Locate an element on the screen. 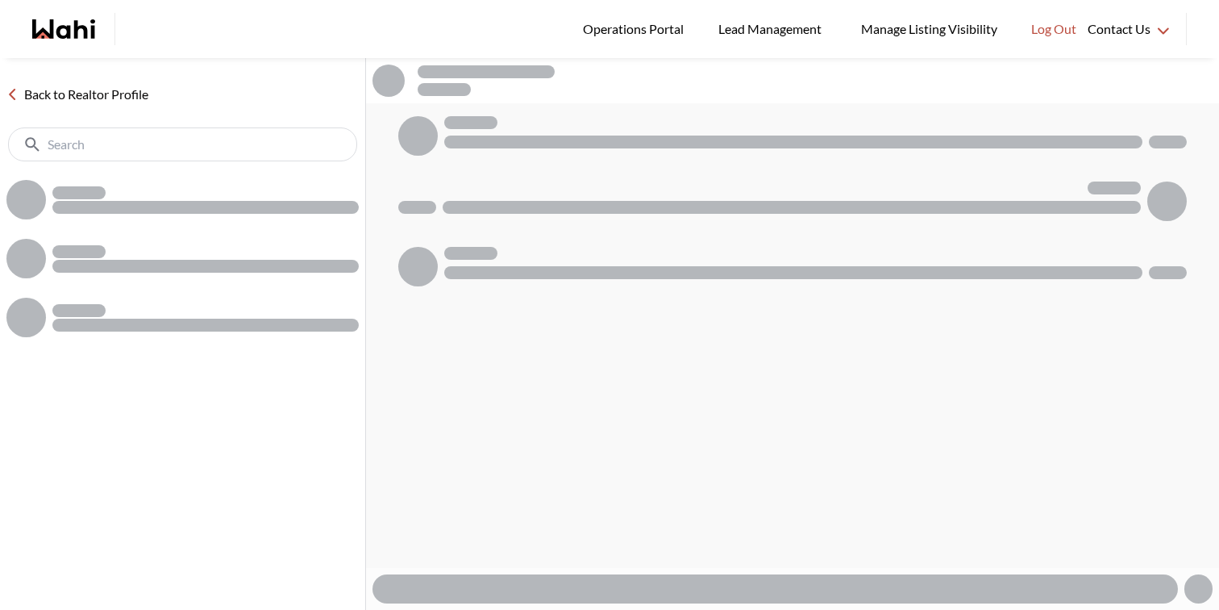 This screenshot has width=1219, height=610. span: Lead Management is located at coordinates (773, 29).